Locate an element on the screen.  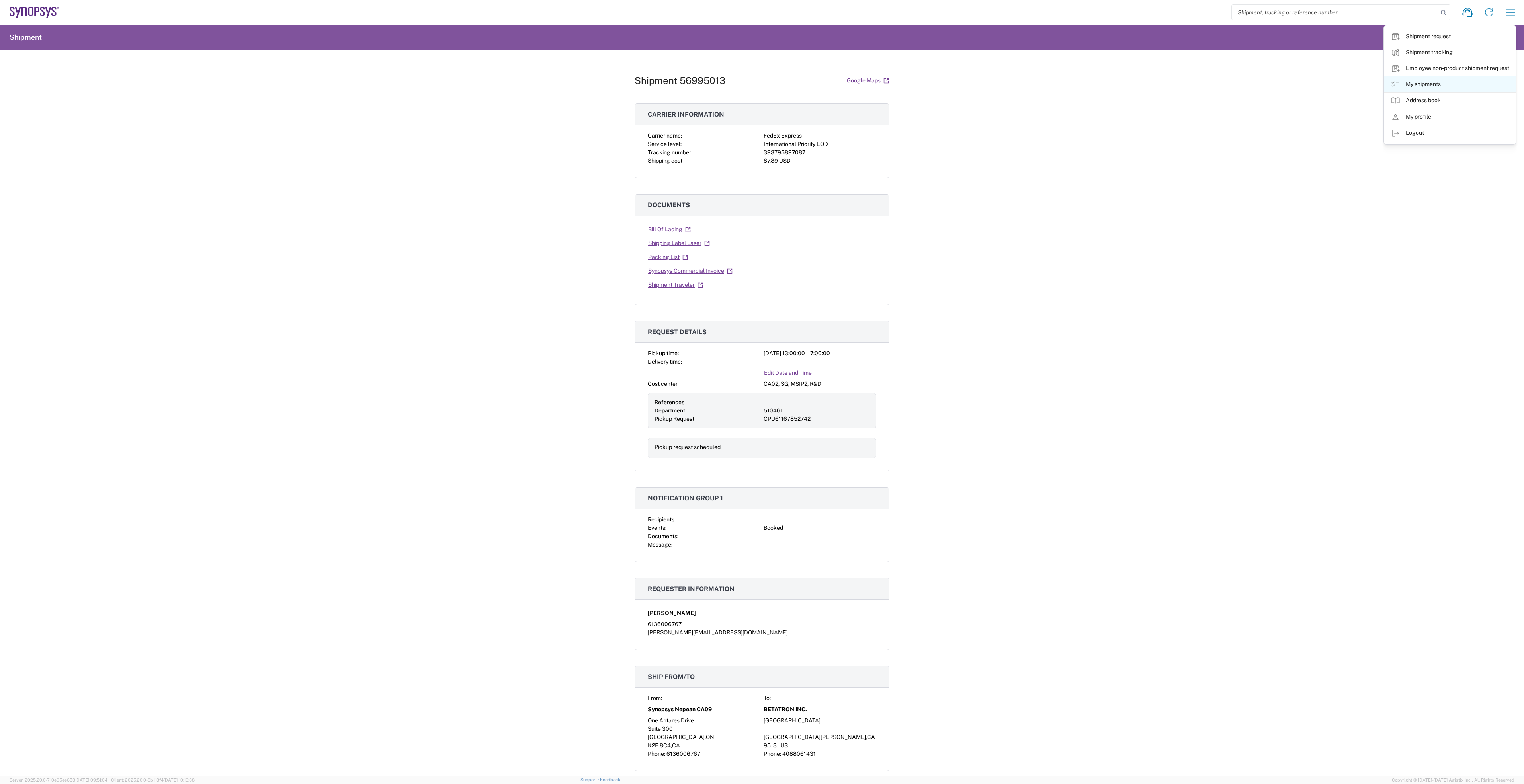
span: From: is located at coordinates (655, 698).